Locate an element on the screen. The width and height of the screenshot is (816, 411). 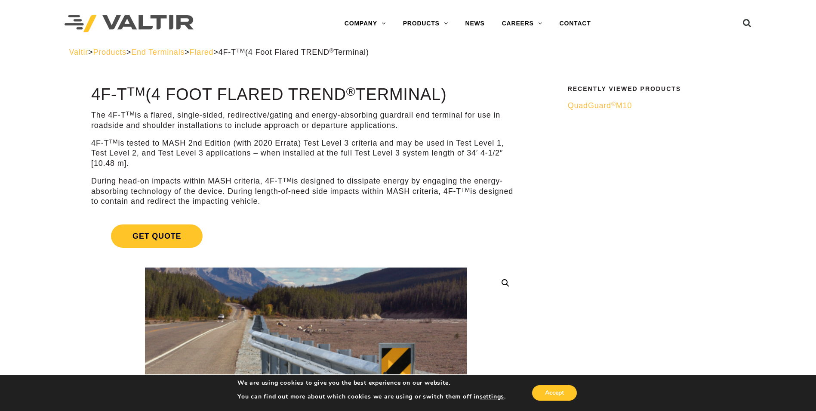
a: PRODUCTS is located at coordinates (426, 24).